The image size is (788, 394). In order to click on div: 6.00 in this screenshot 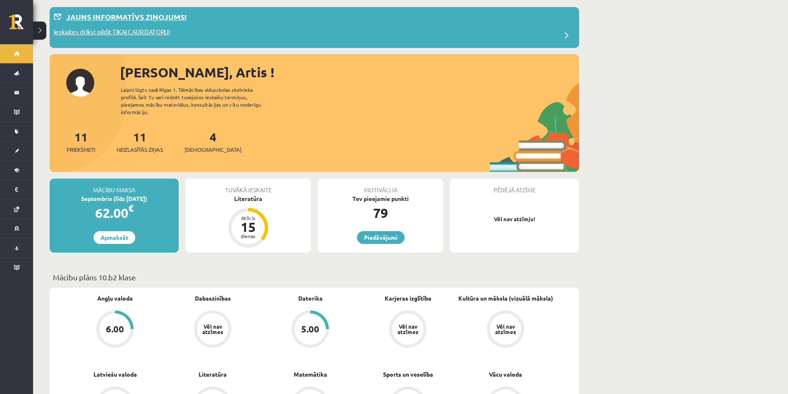, I will do `click(115, 329)`.